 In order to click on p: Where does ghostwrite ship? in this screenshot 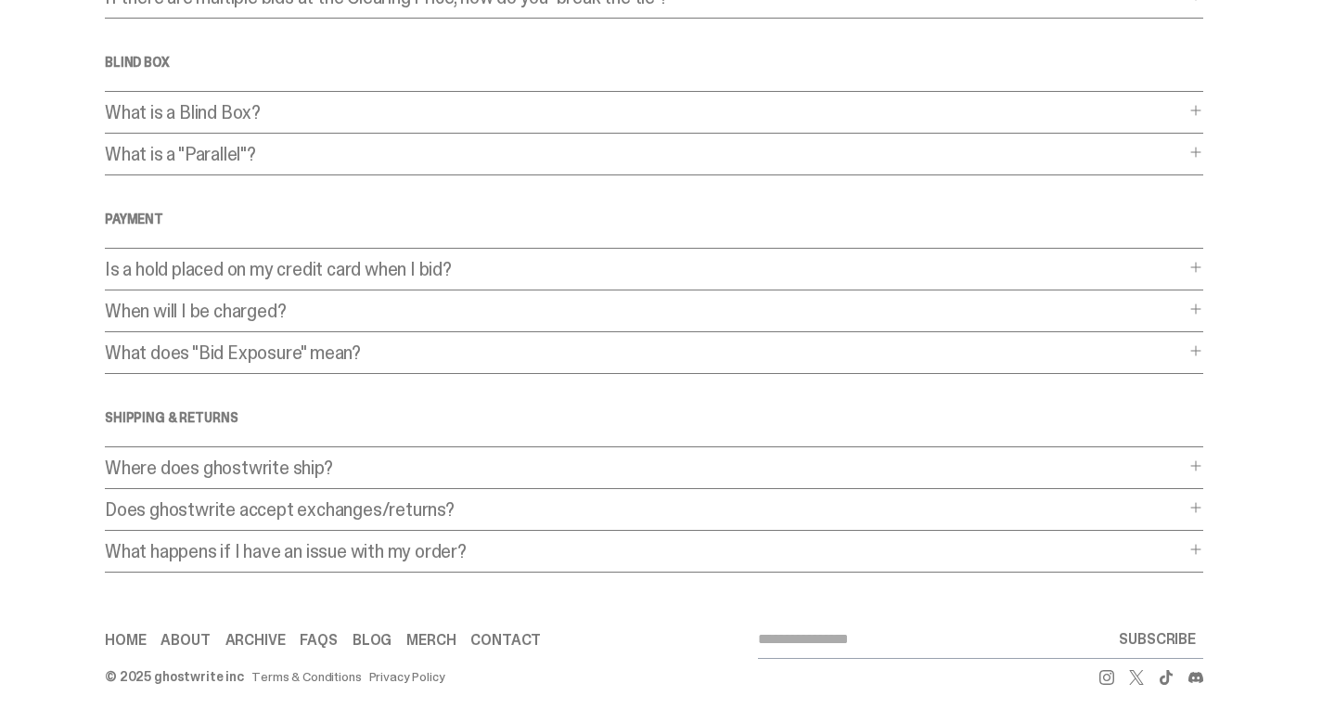, I will do `click(645, 467)`.